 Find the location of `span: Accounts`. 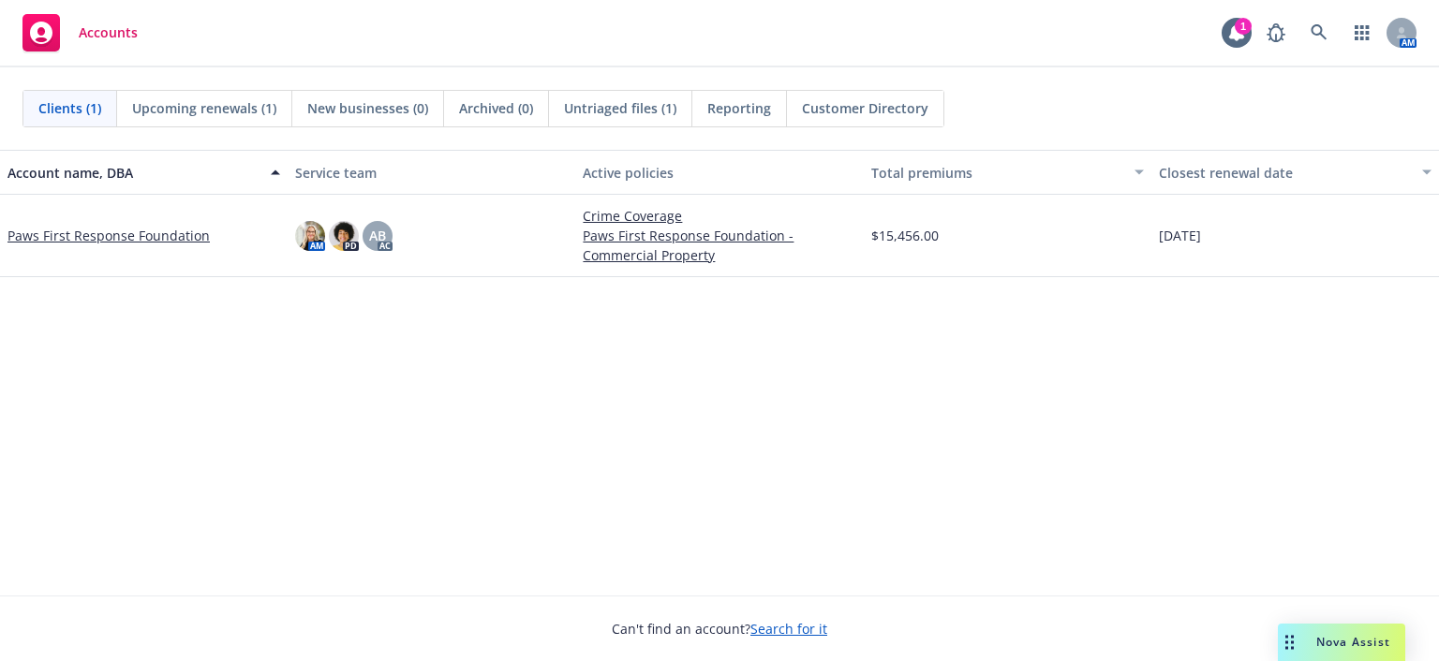

span: Accounts is located at coordinates (108, 33).